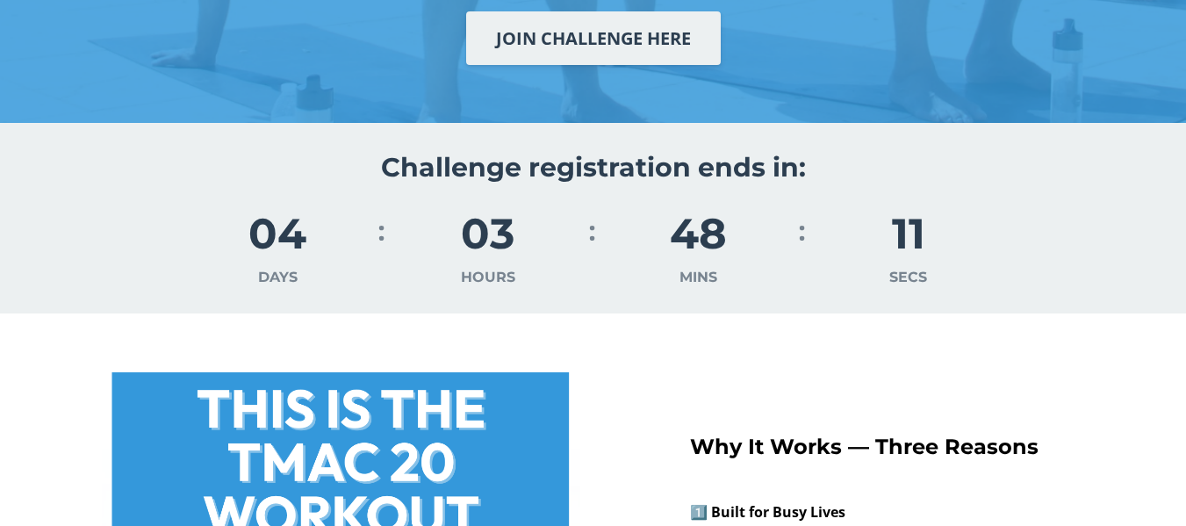 The height and width of the screenshot is (526, 1186). Describe the element at coordinates (767, 512) in the screenshot. I see `span: 1️⃣ Built for Busy Lives` at that location.